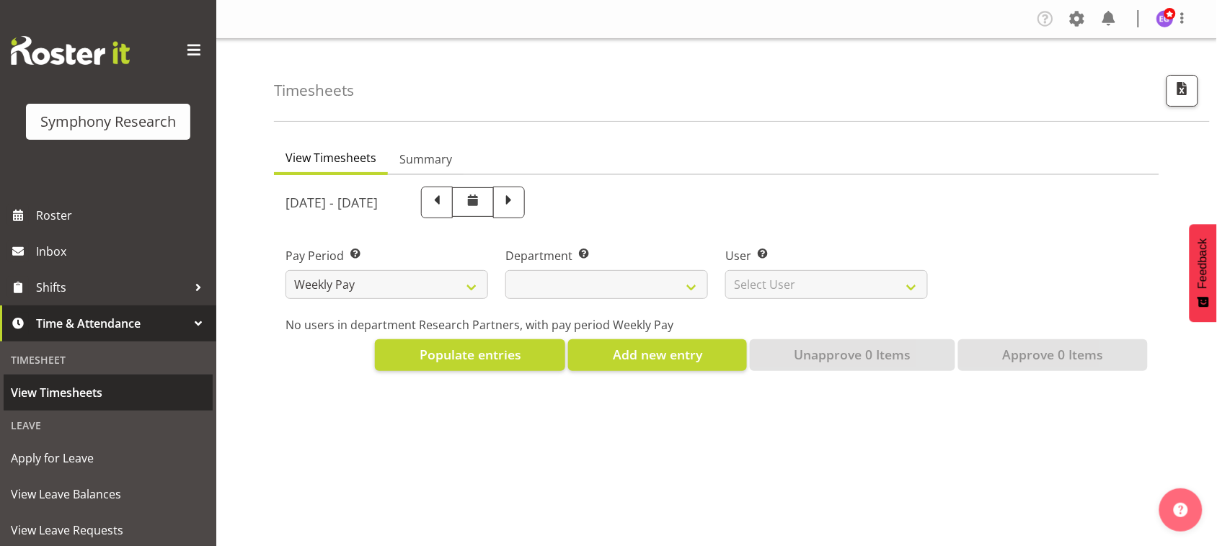 The width and height of the screenshot is (1217, 546). What do you see at coordinates (108, 360) in the screenshot?
I see `div: Timesheet` at bounding box center [108, 360].